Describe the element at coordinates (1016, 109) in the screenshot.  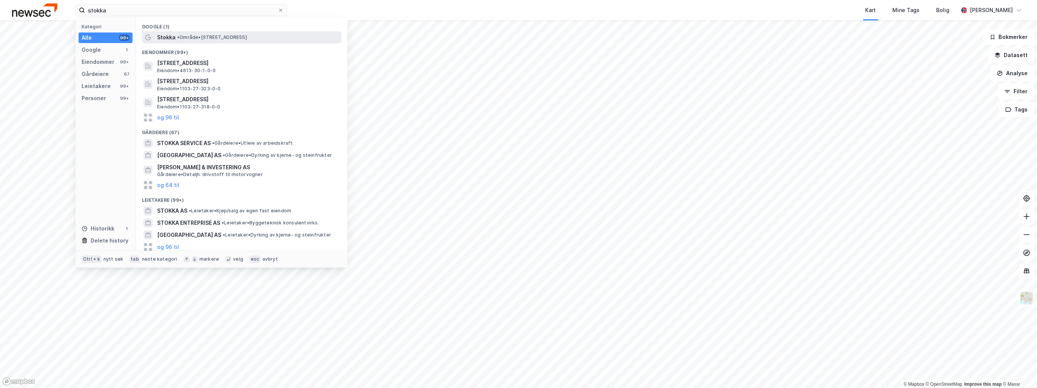
I see `button: Tags` at that location.